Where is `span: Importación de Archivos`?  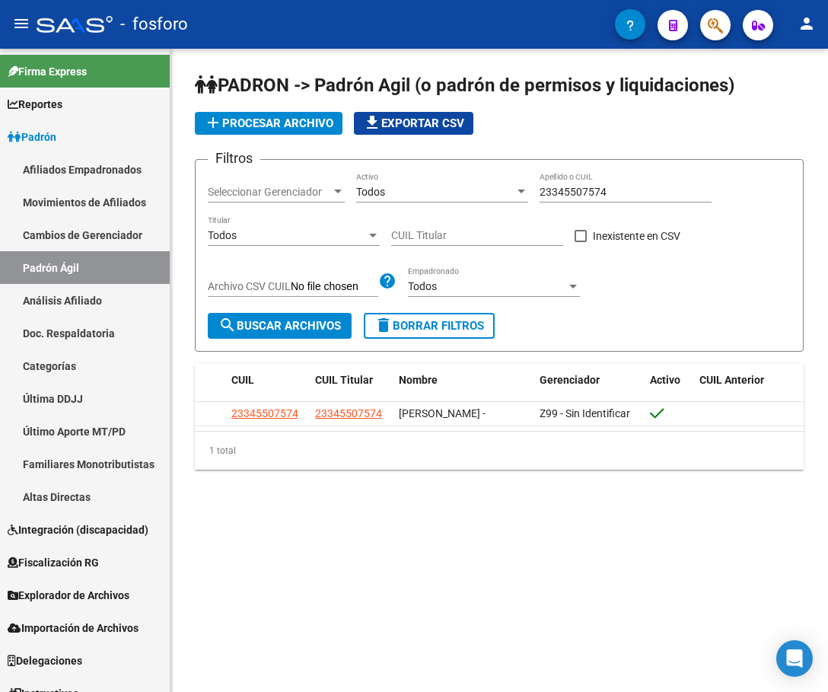
span: Importación de Archivos is located at coordinates (73, 628).